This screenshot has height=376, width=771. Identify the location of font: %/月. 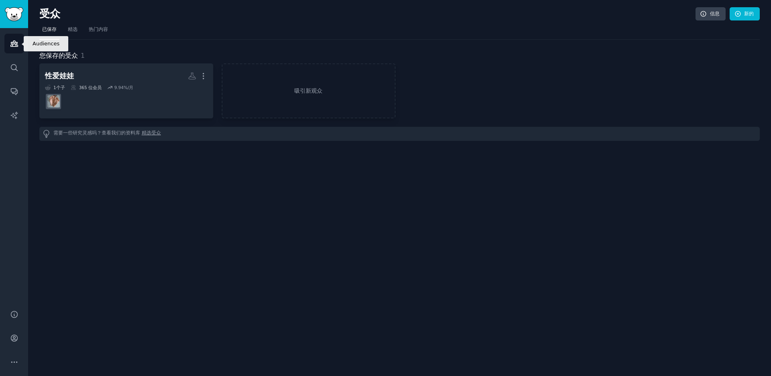
(128, 87).